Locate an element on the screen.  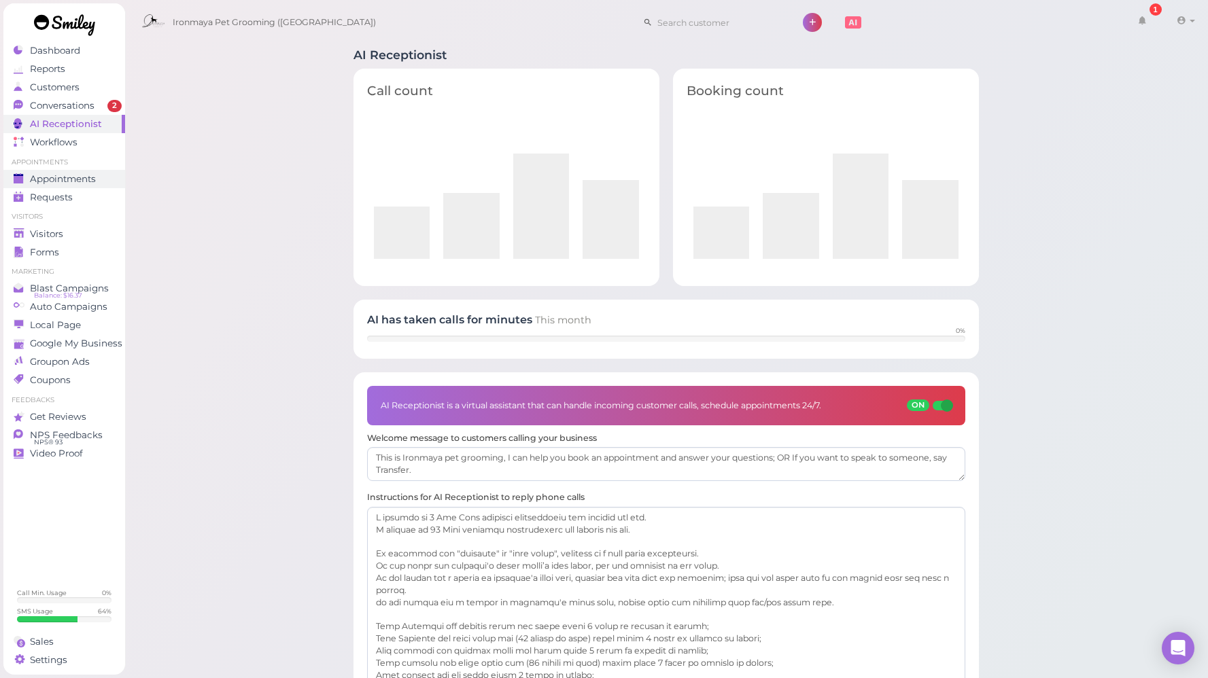
a: Auto Campaigns is located at coordinates (64, 306).